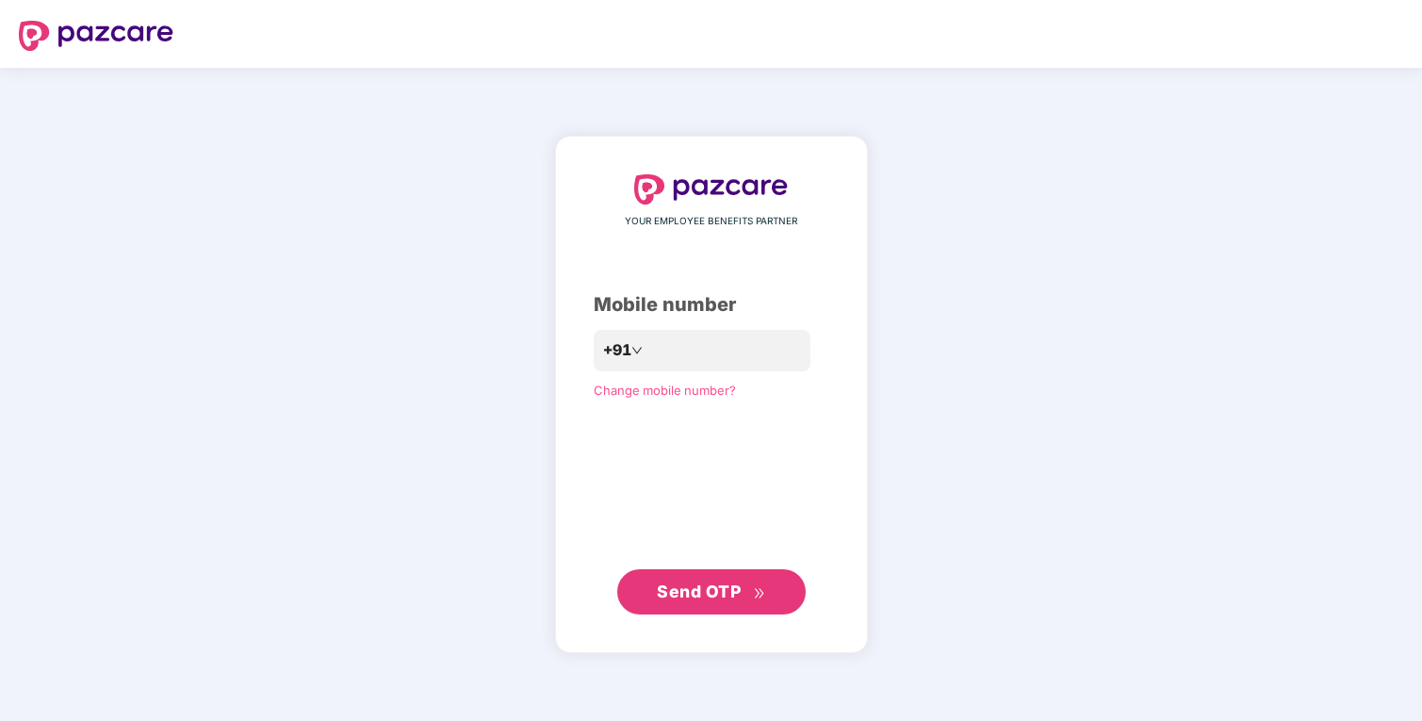  I want to click on span: double-right, so click(759, 593).